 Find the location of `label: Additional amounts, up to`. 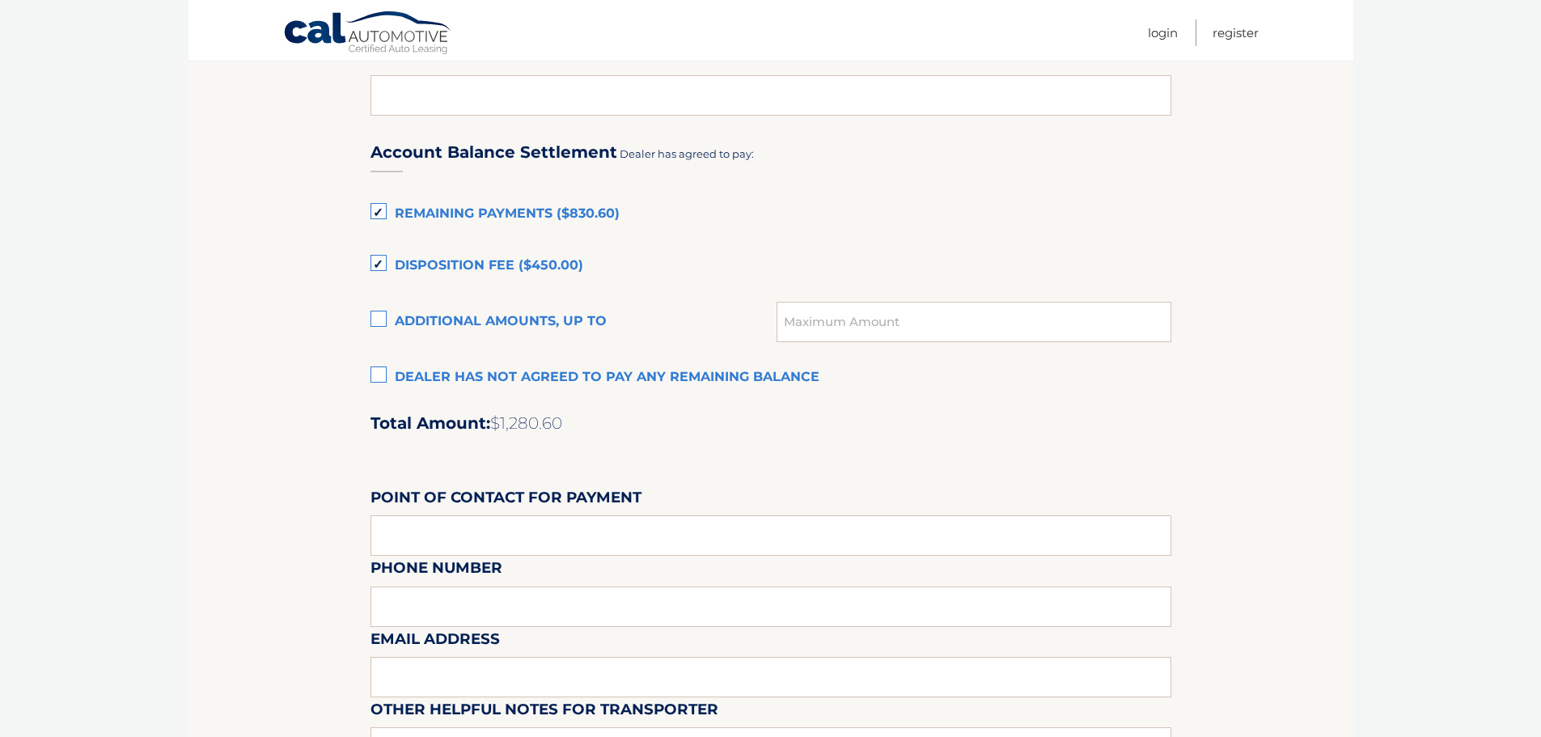

label: Additional amounts, up to is located at coordinates (573, 322).